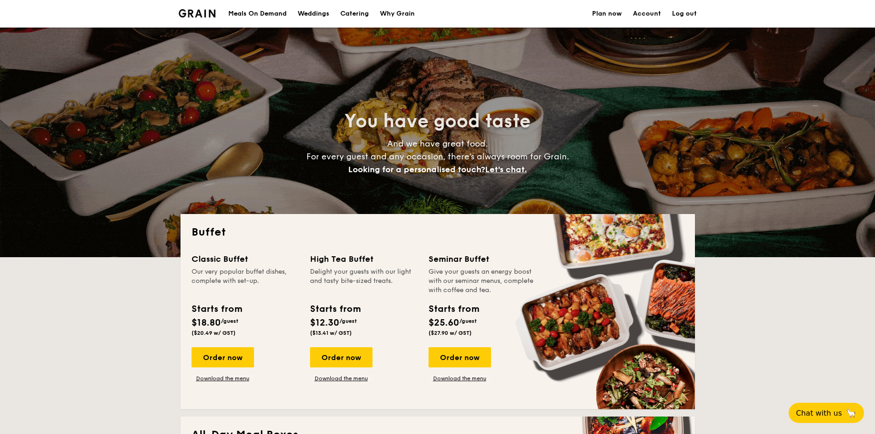 Image resolution: width=875 pixels, height=434 pixels. Describe the element at coordinates (364, 259) in the screenshot. I see `div: High Tea Buffet` at that location.